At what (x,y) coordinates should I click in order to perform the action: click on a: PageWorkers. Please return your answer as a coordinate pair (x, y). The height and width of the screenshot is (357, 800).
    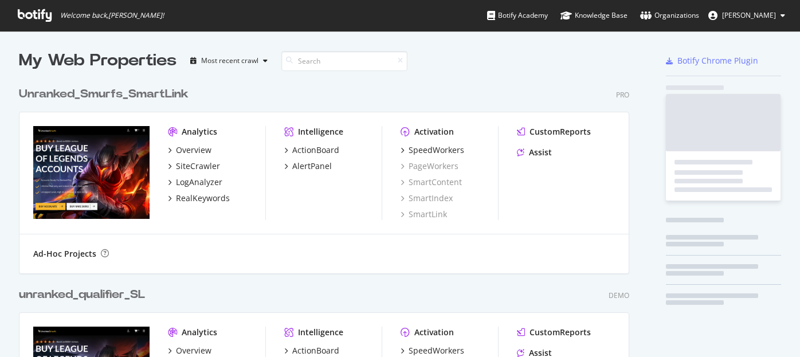
    Looking at the image, I should click on (429, 166).